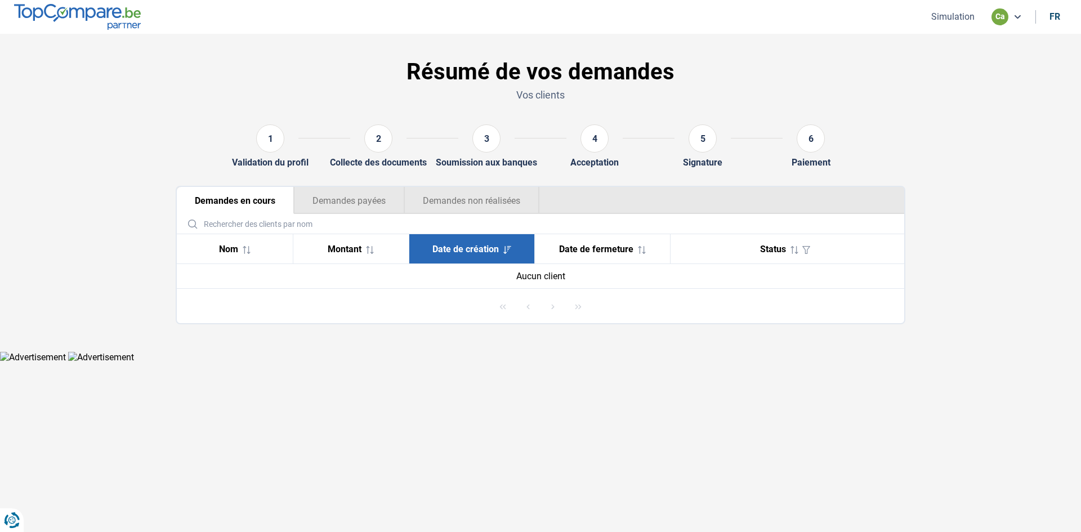 The width and height of the screenshot is (1081, 532). Describe the element at coordinates (378, 162) in the screenshot. I see `div: Collecte des documents` at that location.